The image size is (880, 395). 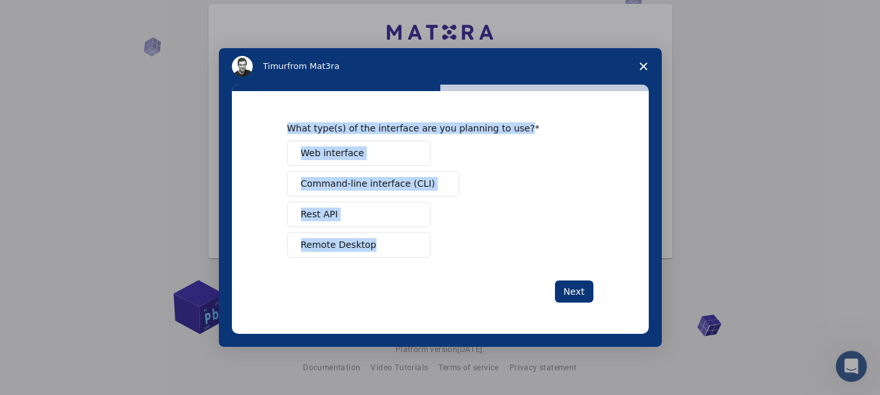 What do you see at coordinates (313, 66) in the screenshot?
I see `span: from Mat3ra` at bounding box center [313, 66].